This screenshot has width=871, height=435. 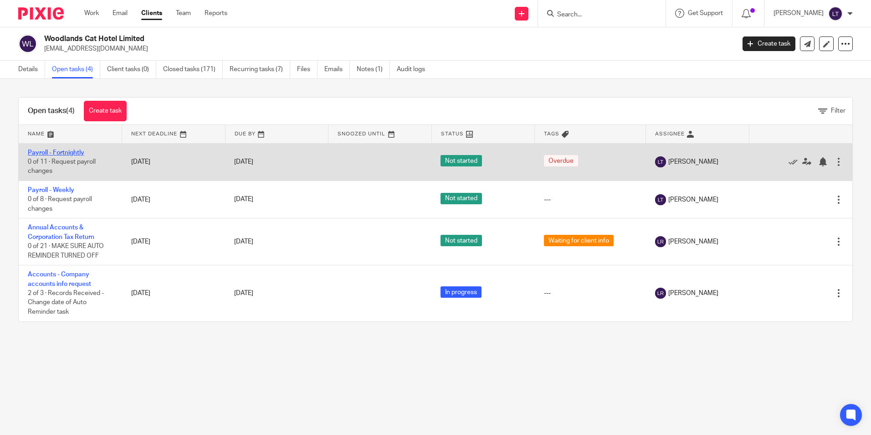 I want to click on a: Mark as done, so click(x=795, y=162).